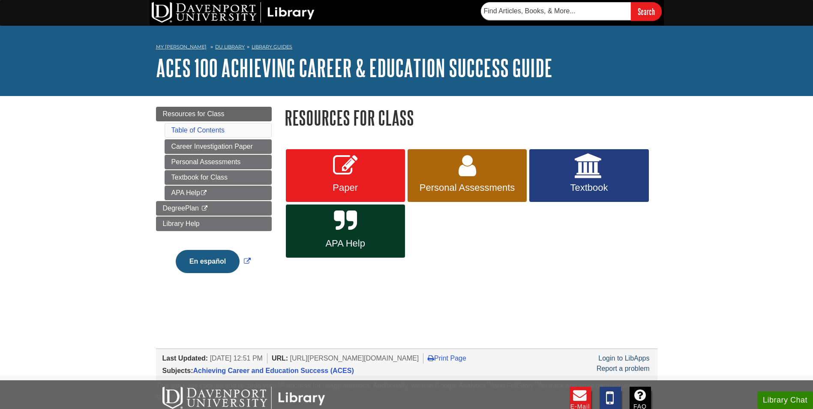 Image resolution: width=813 pixels, height=409 pixels. What do you see at coordinates (178, 370) in the screenshot?
I see `span: Subjects:` at bounding box center [178, 370].